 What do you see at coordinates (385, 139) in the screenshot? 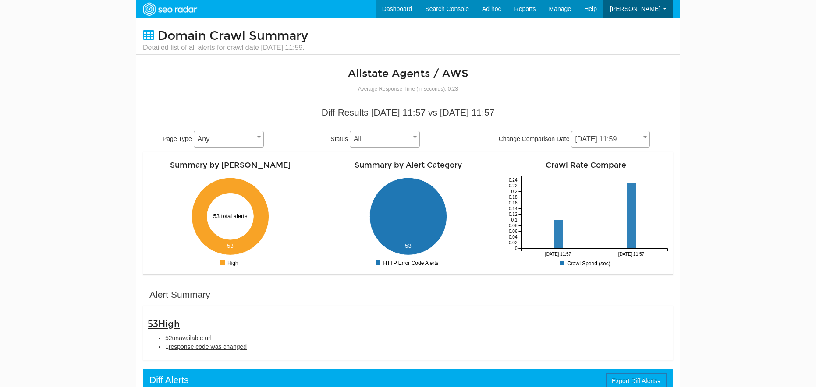
I see `span: All` at bounding box center [385, 139].